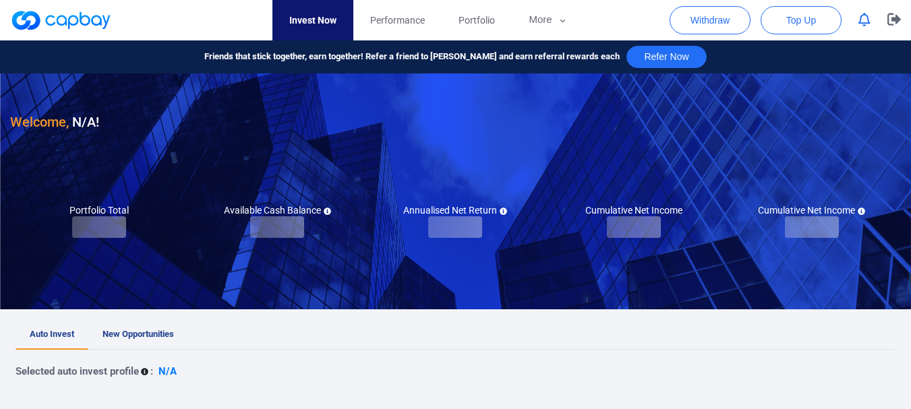  Describe the element at coordinates (801, 20) in the screenshot. I see `button: Top Up` at that location.